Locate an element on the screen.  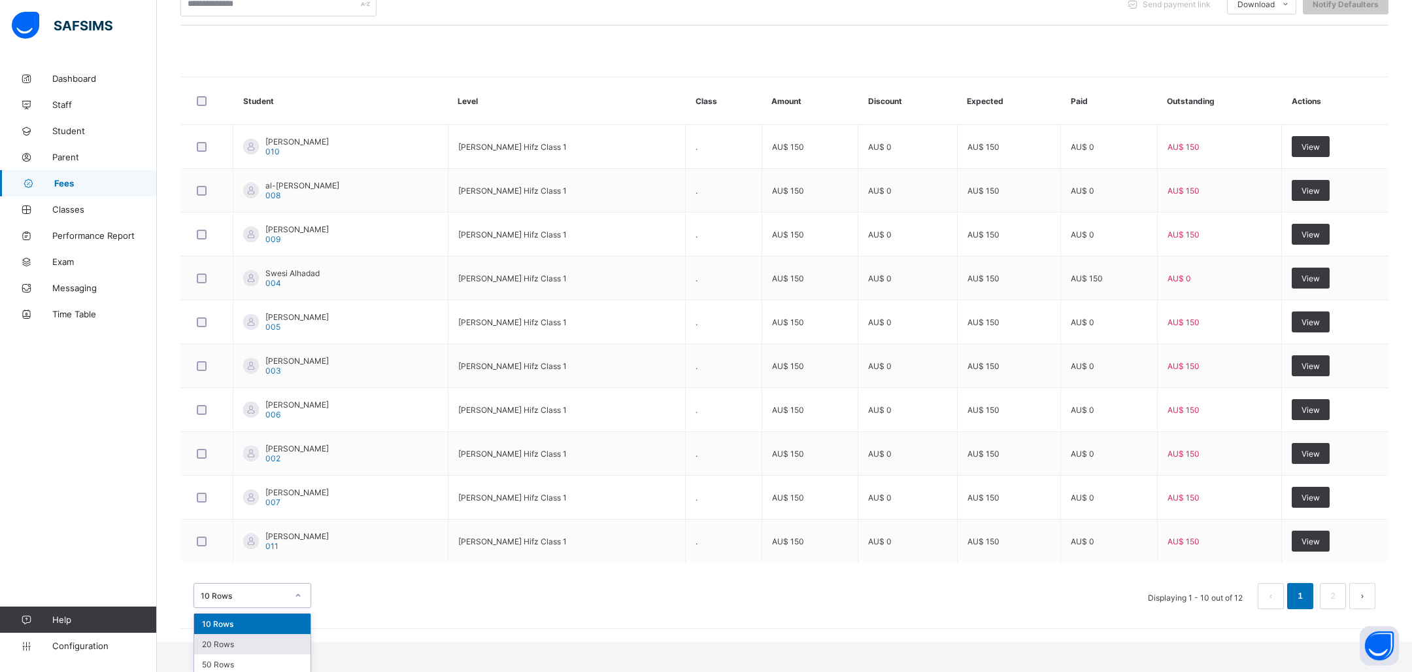
a: 1 is located at coordinates (1300, 596).